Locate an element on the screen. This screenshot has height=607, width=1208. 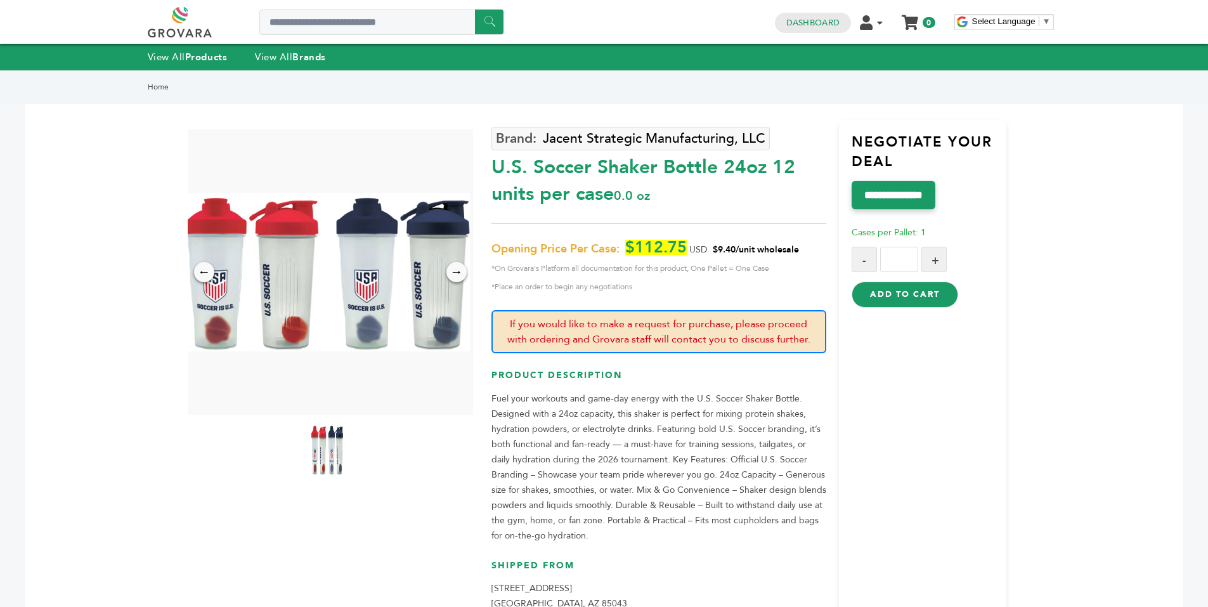
p: If you would like to make a request for purchase, please proceed with ordering and Grovara staff ... is located at coordinates (659, 332).